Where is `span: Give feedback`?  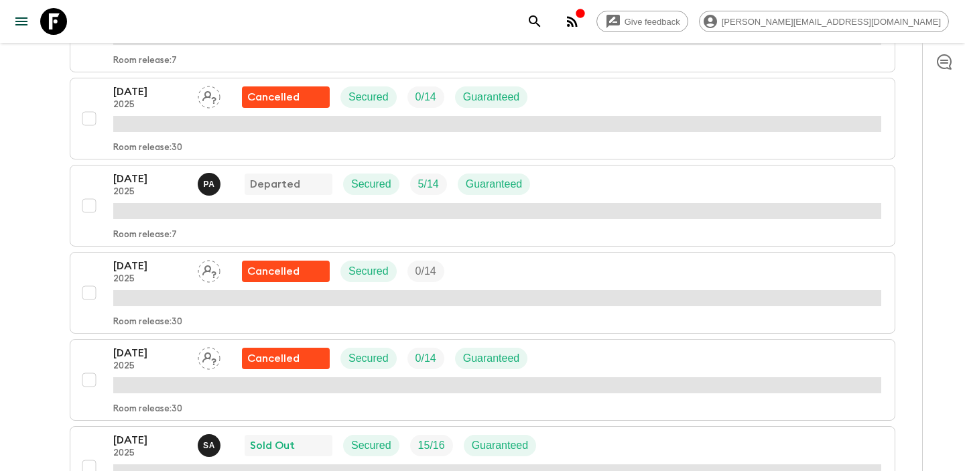 span: Give feedback is located at coordinates (652, 21).